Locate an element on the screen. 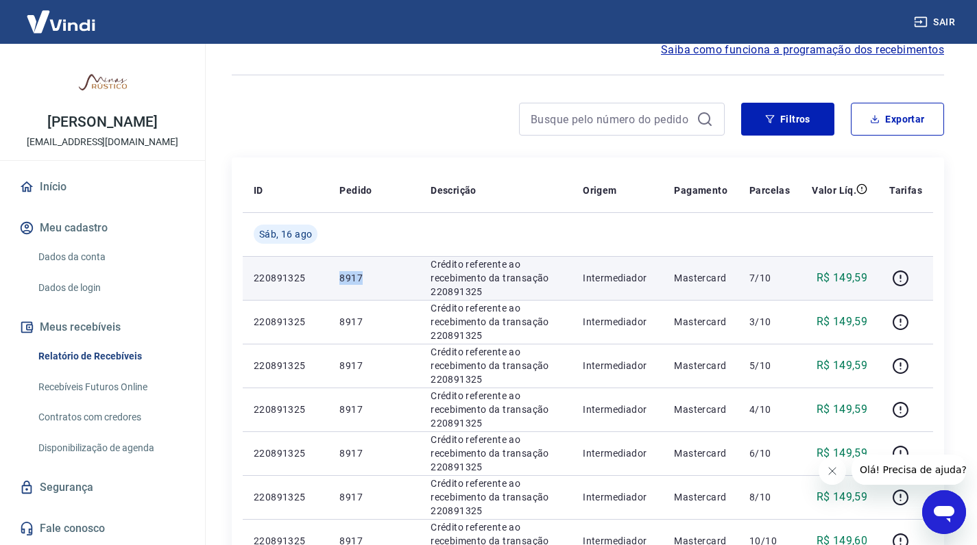 The height and width of the screenshot is (545, 977). a: Saiba como funciona a programação dos recebimentos is located at coordinates (802, 50).